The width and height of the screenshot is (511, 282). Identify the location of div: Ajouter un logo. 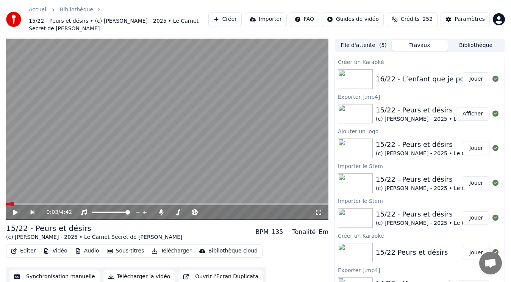
(420, 131).